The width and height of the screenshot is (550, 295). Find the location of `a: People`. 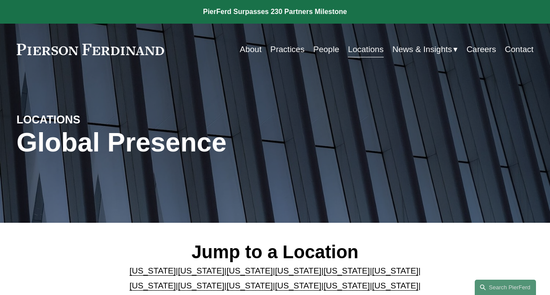

a: People is located at coordinates (326, 49).